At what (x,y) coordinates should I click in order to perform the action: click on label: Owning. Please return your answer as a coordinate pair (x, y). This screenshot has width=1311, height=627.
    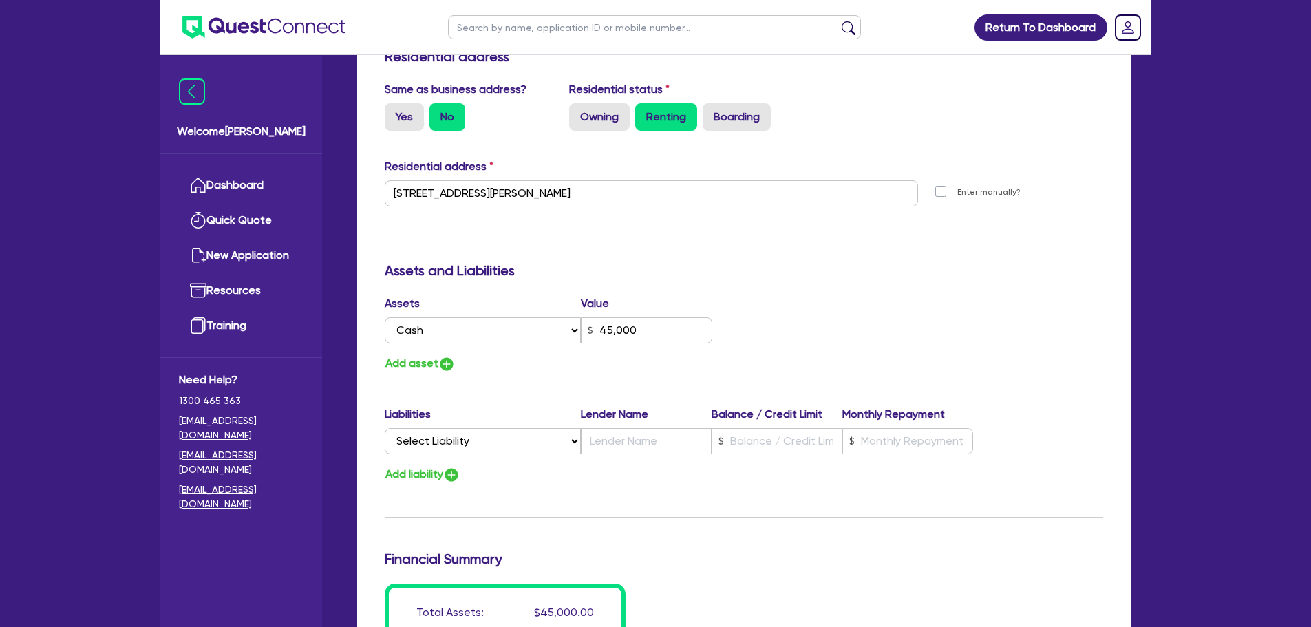
    Looking at the image, I should click on (599, 117).